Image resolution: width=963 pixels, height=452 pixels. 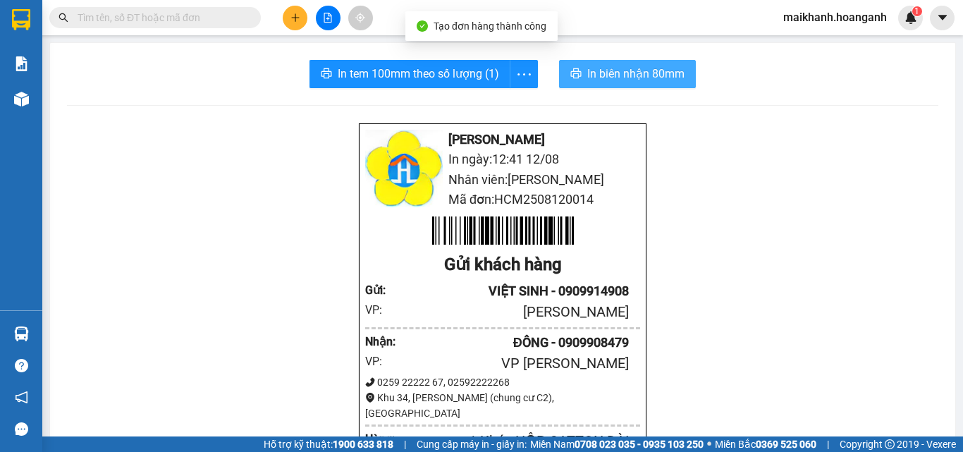 What do you see at coordinates (490, 26) in the screenshot?
I see `span: Tạo đơn hàng thành công` at bounding box center [490, 26].